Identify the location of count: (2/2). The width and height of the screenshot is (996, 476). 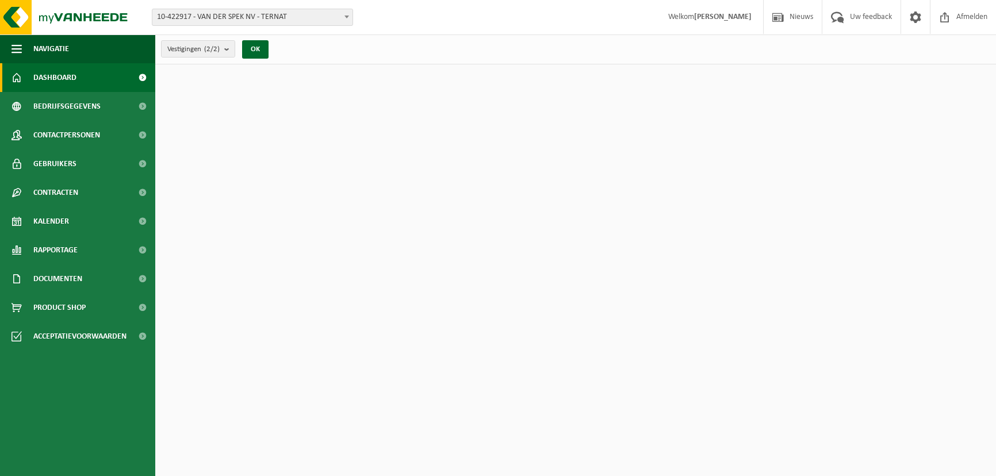
(212, 49).